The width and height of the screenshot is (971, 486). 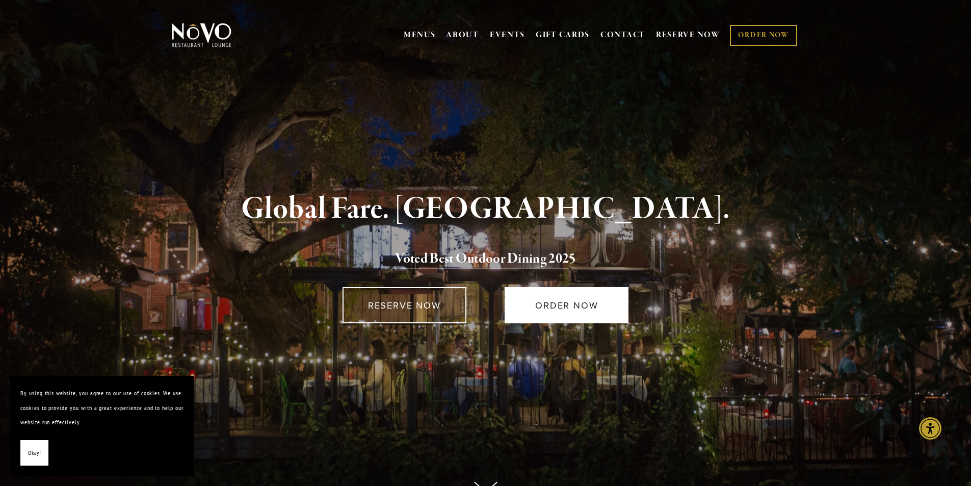 I want to click on a: CONTACT, so click(x=623, y=35).